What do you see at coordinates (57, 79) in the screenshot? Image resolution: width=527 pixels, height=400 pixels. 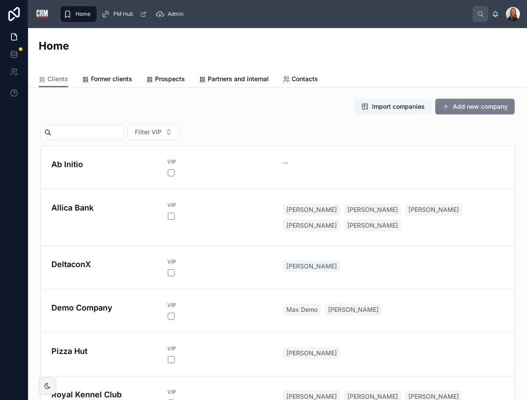 I see `span: Clients` at bounding box center [57, 79].